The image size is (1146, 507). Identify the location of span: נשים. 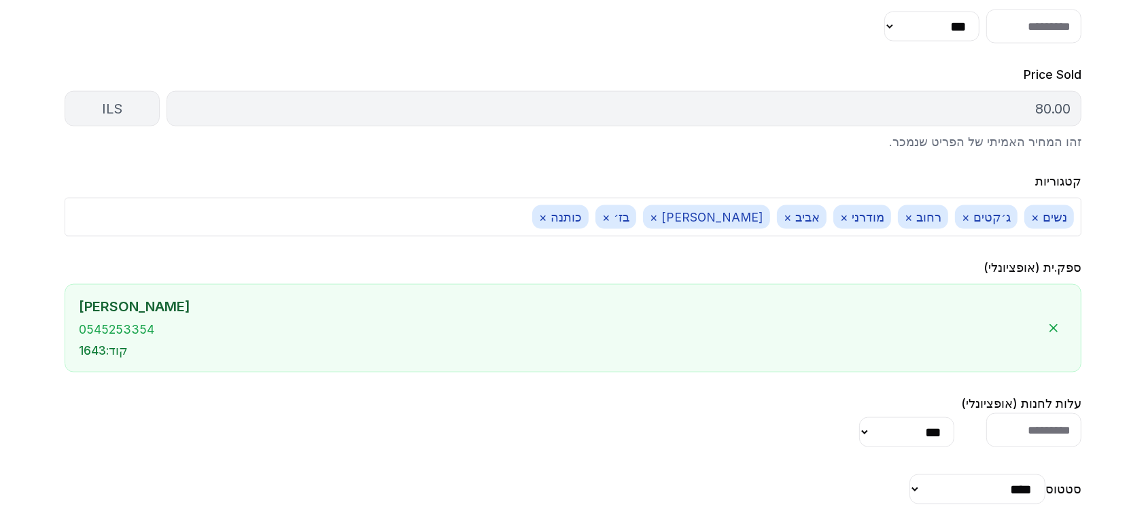
(1049, 217).